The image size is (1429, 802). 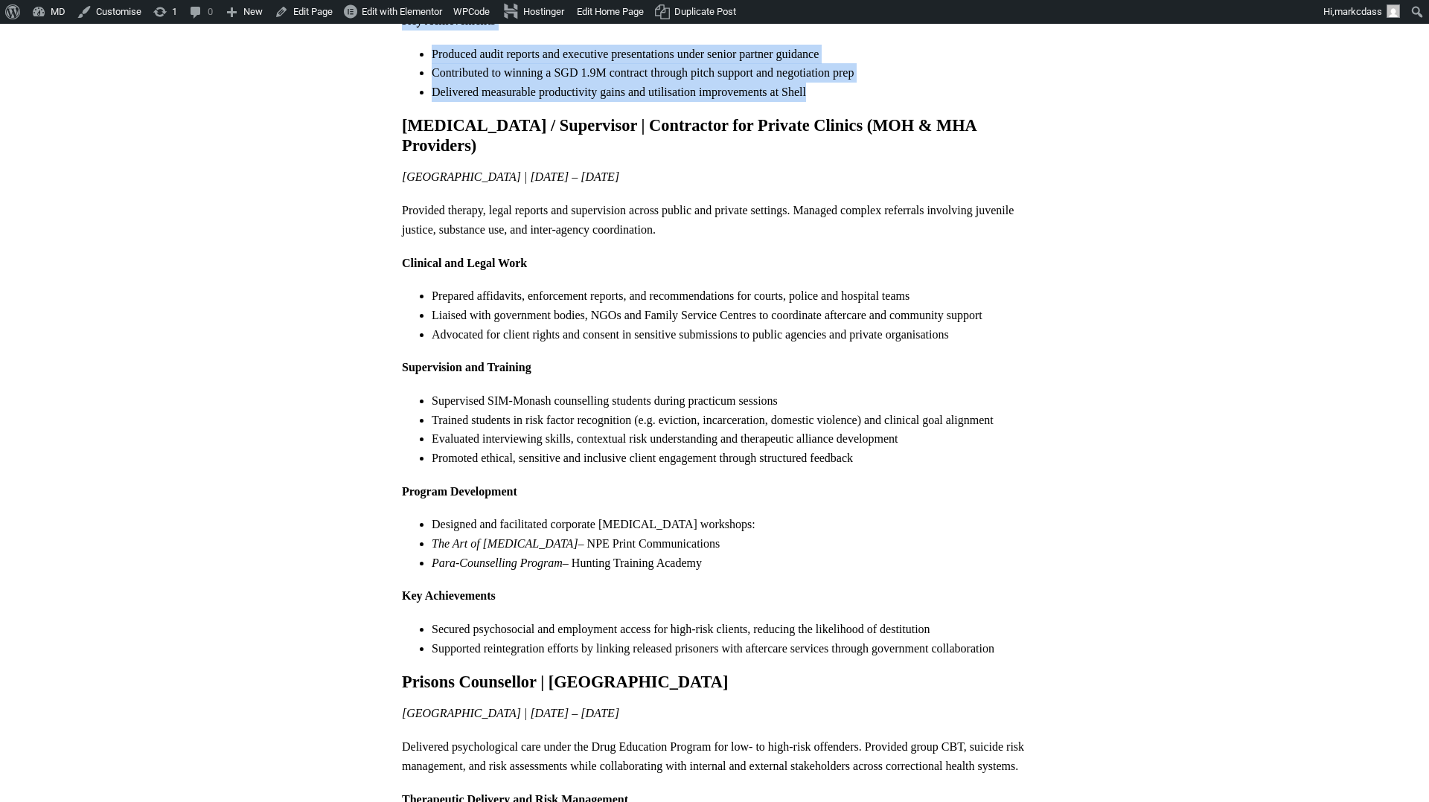 I want to click on span: markcdass, so click(x=1359, y=11).